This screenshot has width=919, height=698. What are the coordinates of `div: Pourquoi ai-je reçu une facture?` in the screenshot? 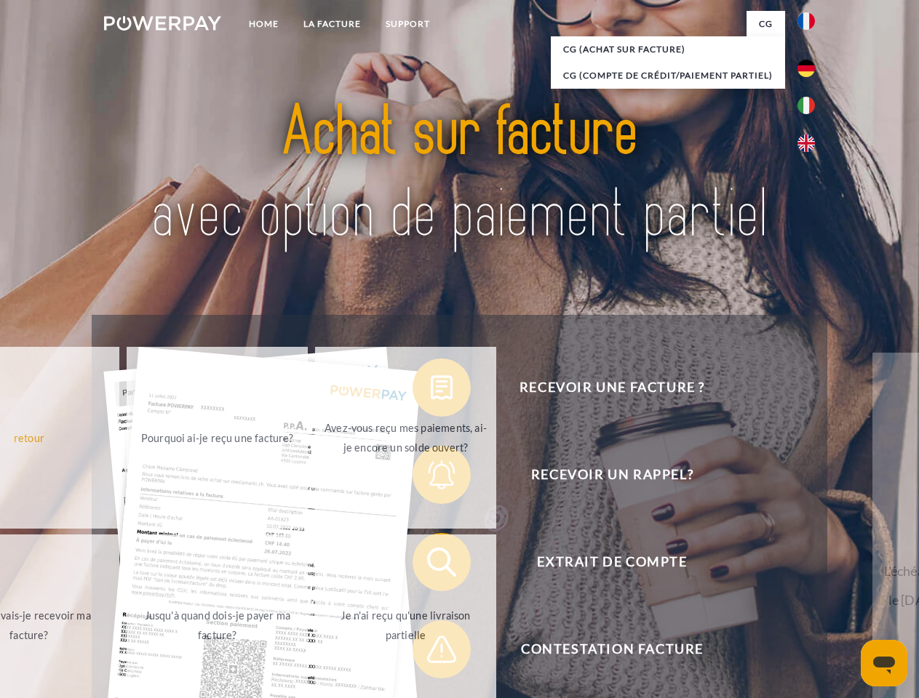 It's located at (217, 437).